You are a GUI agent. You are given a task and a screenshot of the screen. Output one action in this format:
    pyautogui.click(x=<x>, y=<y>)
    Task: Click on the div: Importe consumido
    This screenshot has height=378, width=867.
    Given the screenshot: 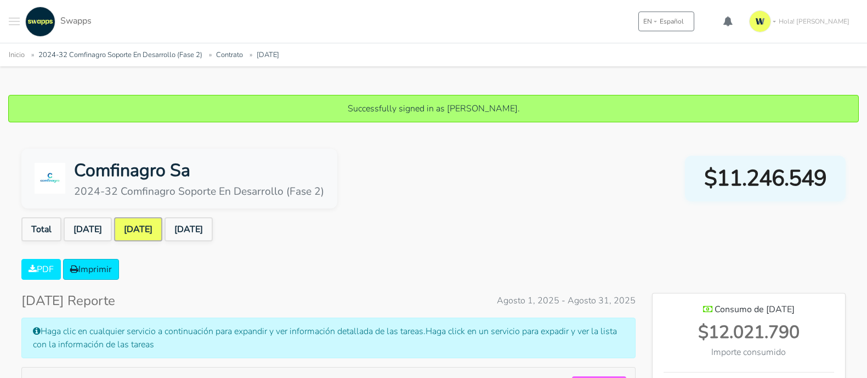 What is the action you would take?
    pyautogui.click(x=748, y=352)
    